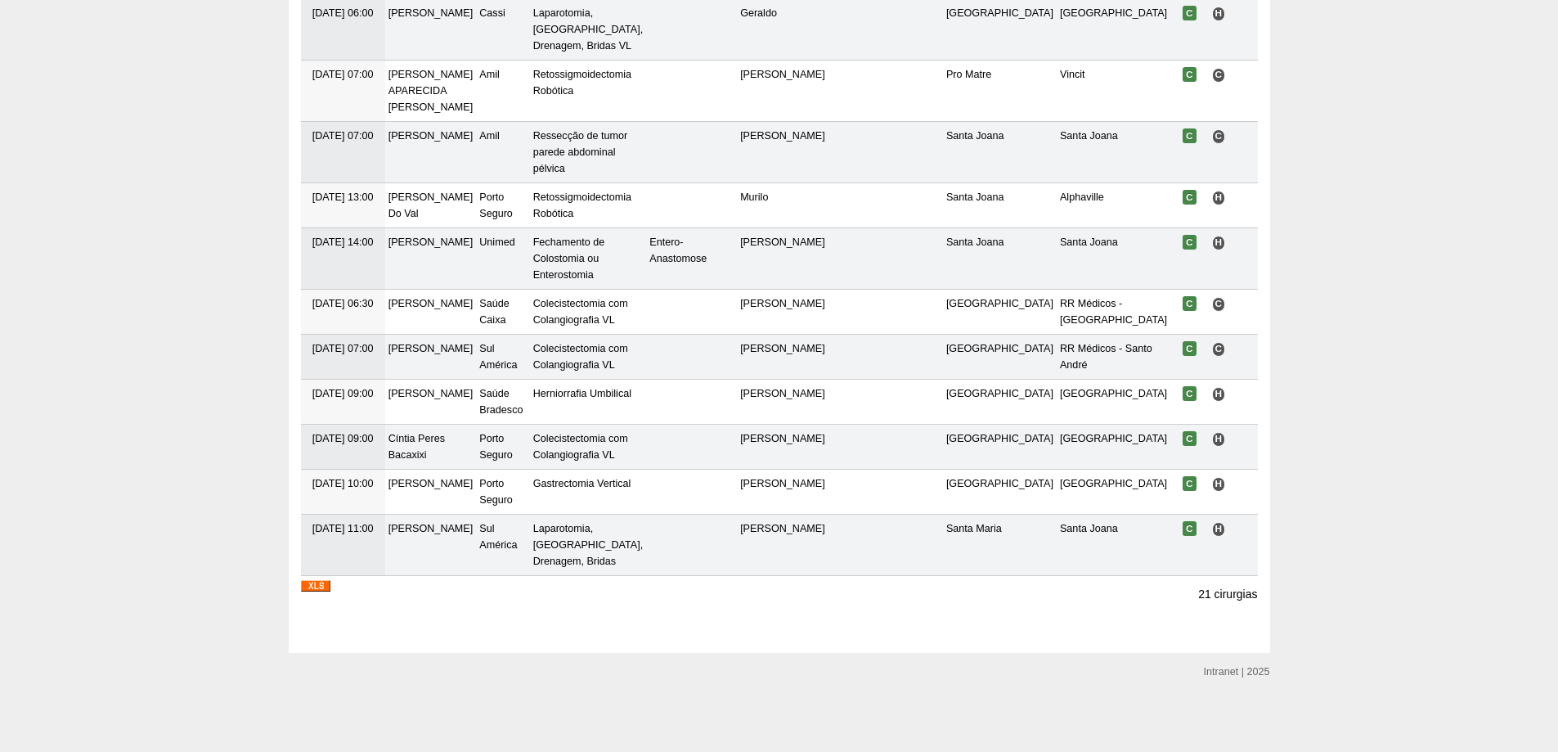 The image size is (1558, 752). Describe the element at coordinates (1113, 357) in the screenshot. I see `td: RR Médicos - Santo André` at that location.